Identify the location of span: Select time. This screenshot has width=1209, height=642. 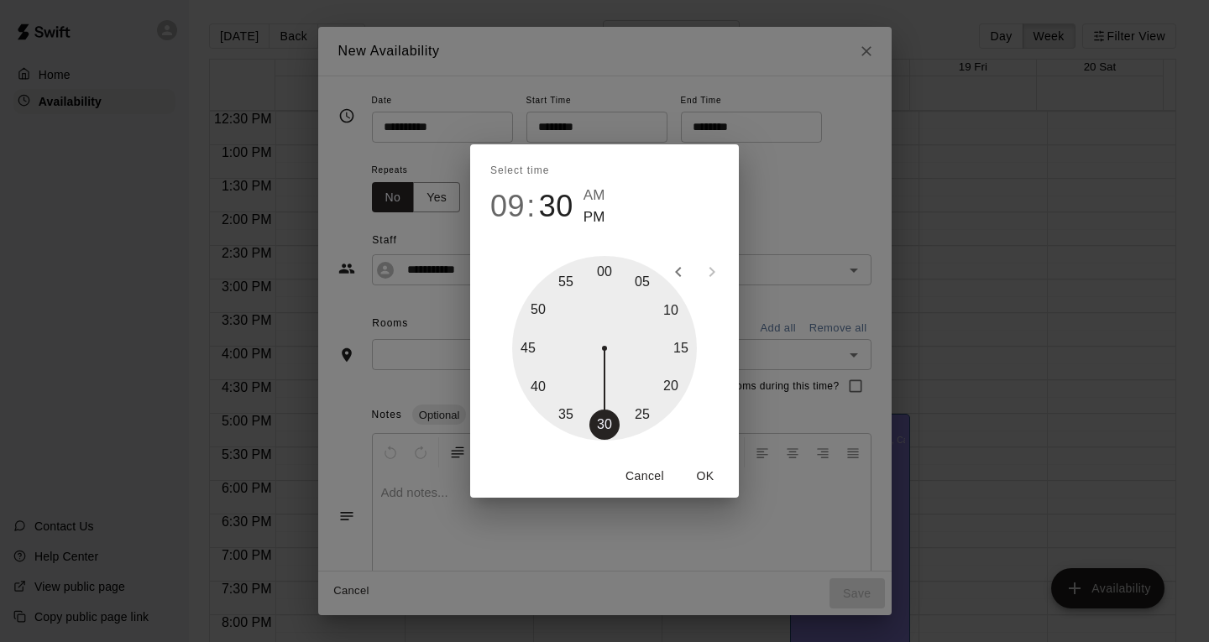
(520, 171).